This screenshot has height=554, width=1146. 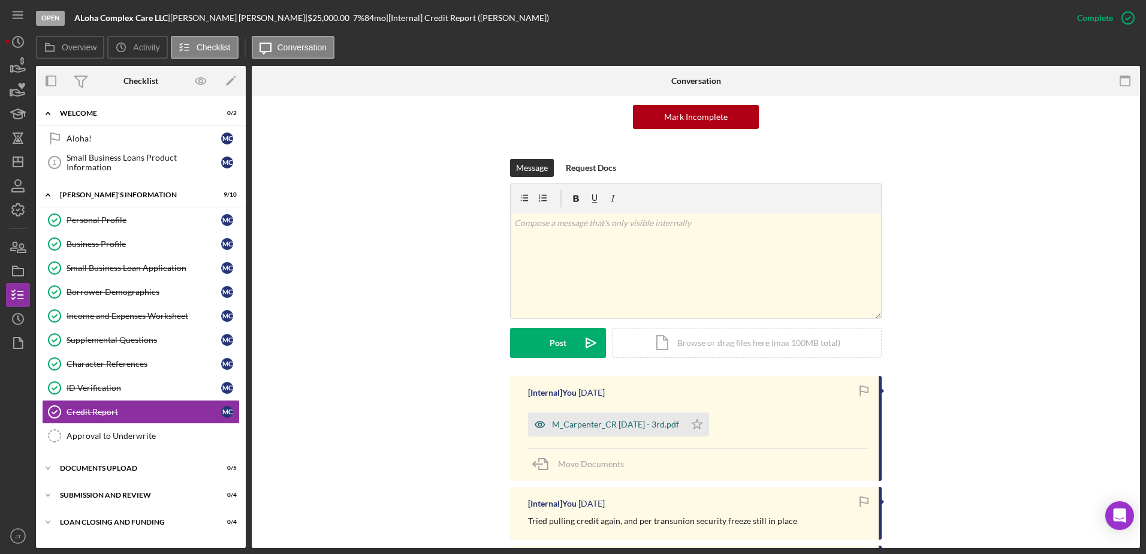 What do you see at coordinates (696, 117) in the screenshot?
I see `div: Mark Incomplete` at bounding box center [696, 117].